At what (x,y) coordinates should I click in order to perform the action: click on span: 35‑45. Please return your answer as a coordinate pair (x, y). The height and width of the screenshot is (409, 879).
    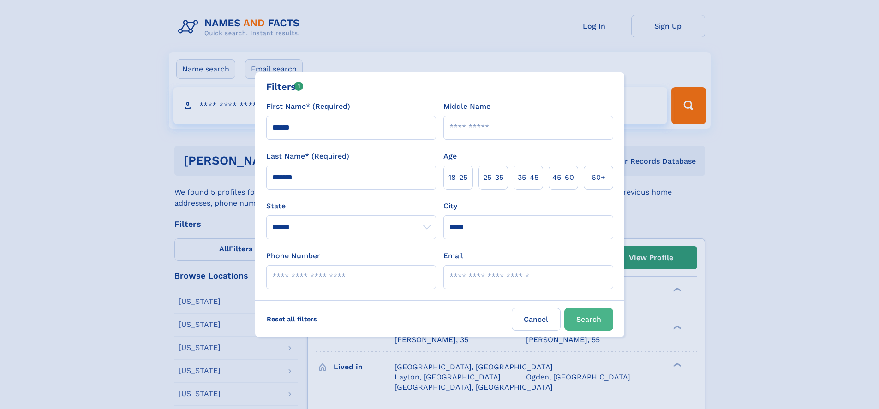
    Looking at the image, I should click on (528, 178).